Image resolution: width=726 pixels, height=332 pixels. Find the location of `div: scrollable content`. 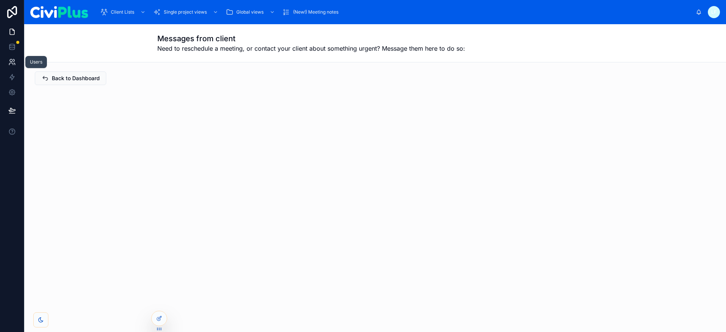

div: scrollable content is located at coordinates (395, 12).